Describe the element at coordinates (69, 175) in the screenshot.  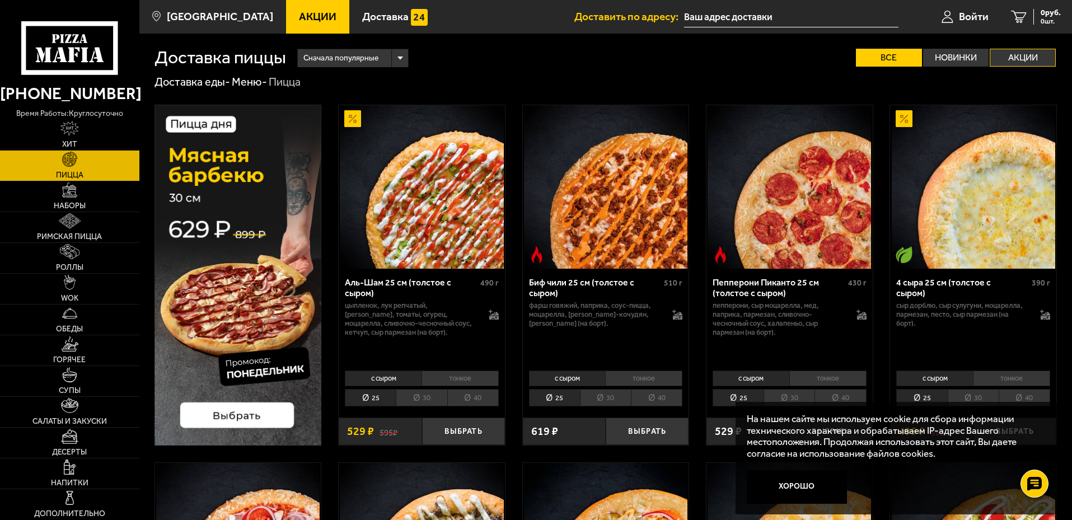
I see `span: Пицца` at that location.